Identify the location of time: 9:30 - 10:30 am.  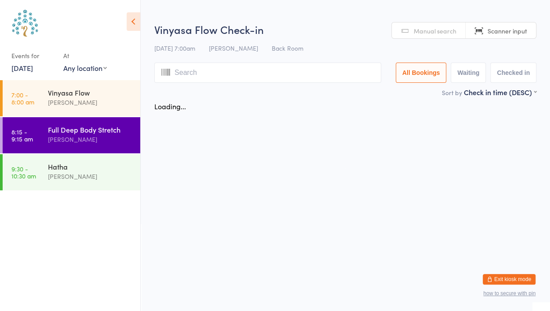
(24, 172).